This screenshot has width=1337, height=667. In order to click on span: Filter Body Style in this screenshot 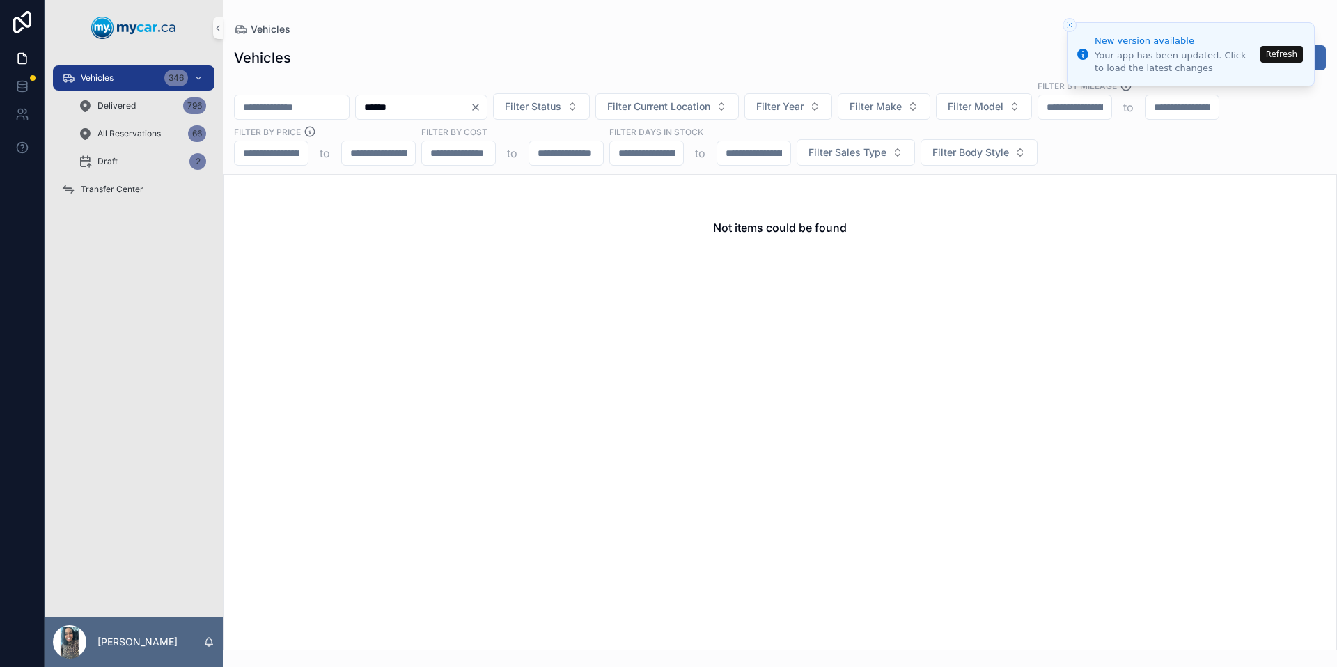, I will do `click(971, 152)`.